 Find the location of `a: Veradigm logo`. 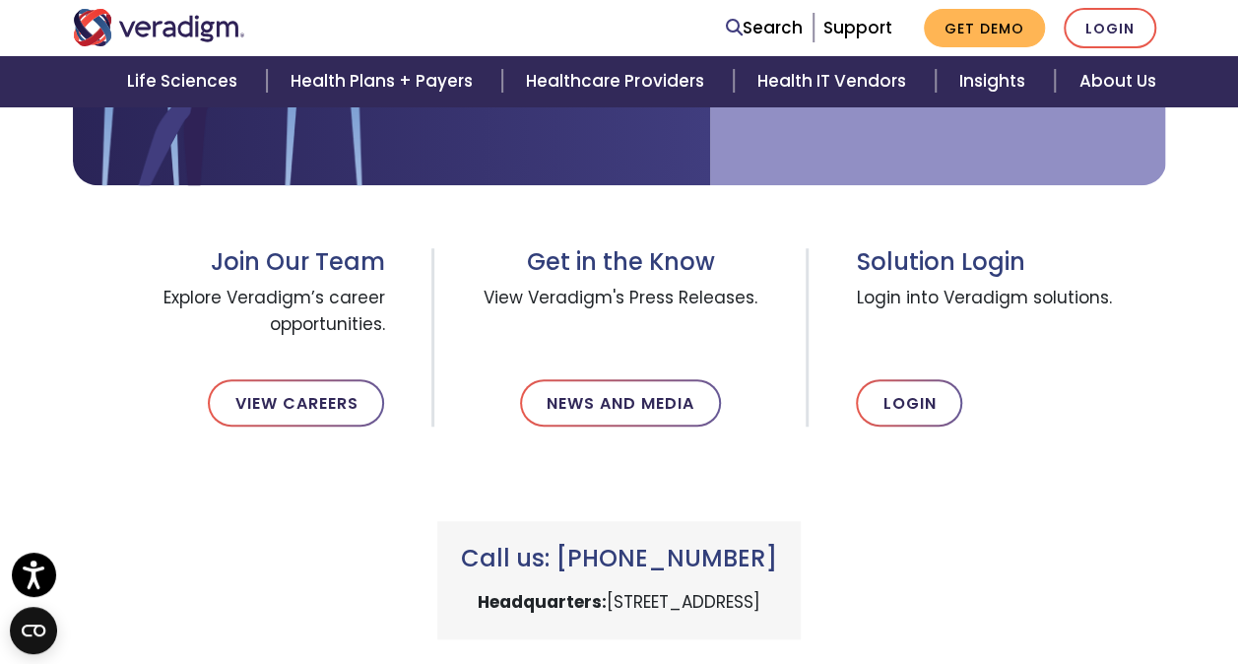

a: Veradigm logo is located at coordinates (159, 28).